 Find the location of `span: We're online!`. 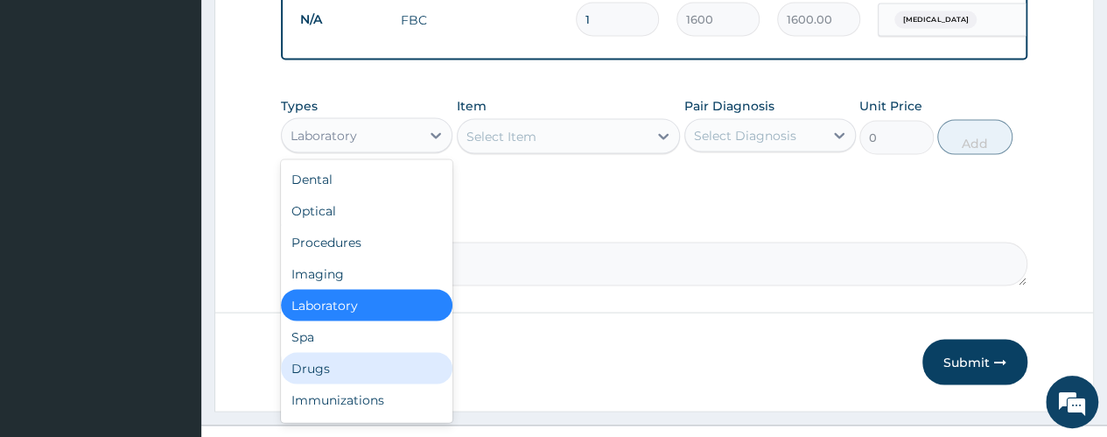

span: We're online! is located at coordinates (171, 204).